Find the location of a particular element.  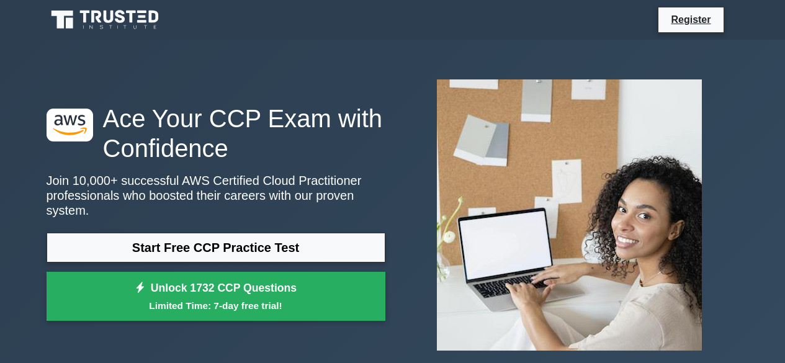

a: Unlock 1732 CCP QuestionsLimited Time: 7-day free trial! is located at coordinates (216, 297).